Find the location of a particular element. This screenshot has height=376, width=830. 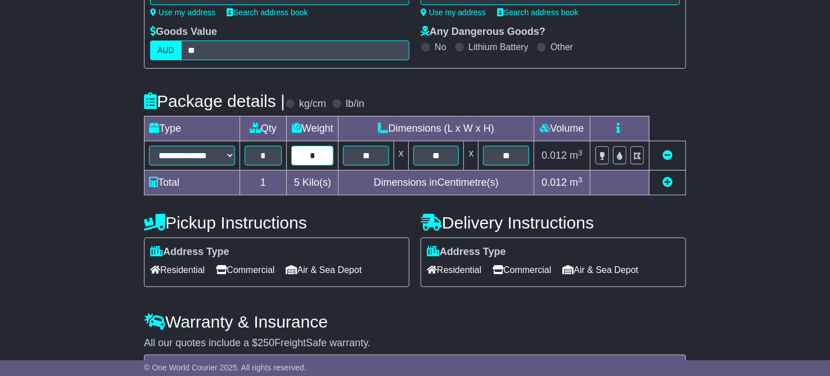

h4: Pickup Instructions is located at coordinates (277, 222).